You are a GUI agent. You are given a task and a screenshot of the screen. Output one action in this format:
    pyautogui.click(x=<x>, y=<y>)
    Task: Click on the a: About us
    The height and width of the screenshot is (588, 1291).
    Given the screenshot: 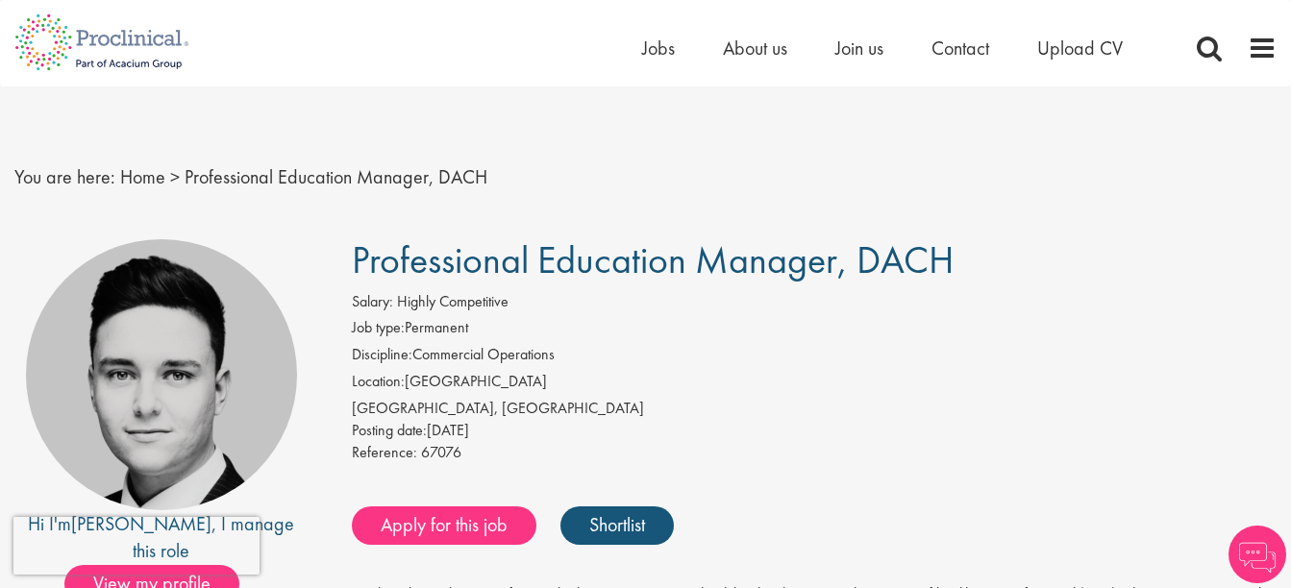 What is the action you would take?
    pyautogui.click(x=755, y=48)
    